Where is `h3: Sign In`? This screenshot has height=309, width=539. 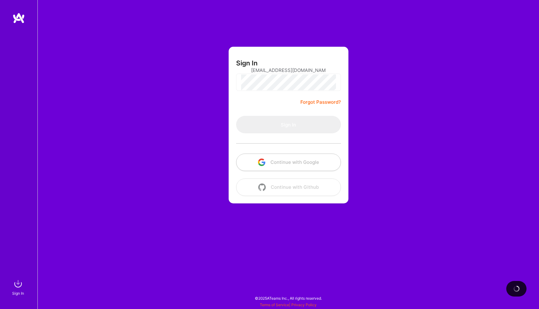 h3: Sign In is located at coordinates (247, 63).